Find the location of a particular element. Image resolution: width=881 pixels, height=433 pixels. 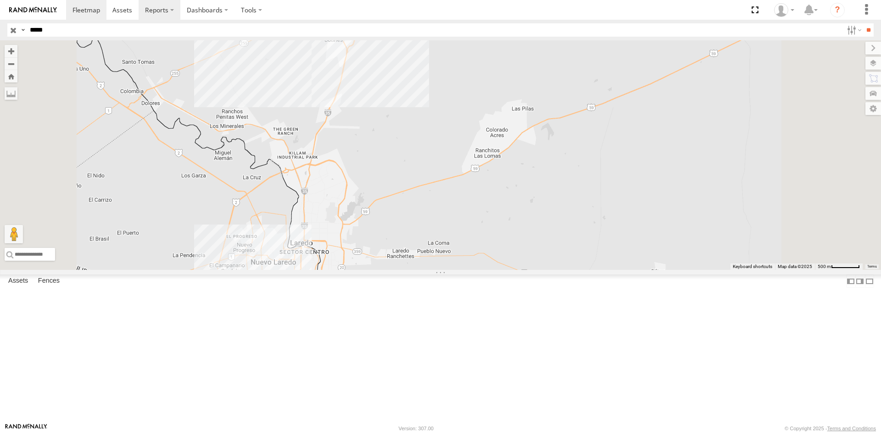

label: Search Filter Options is located at coordinates (853, 30).